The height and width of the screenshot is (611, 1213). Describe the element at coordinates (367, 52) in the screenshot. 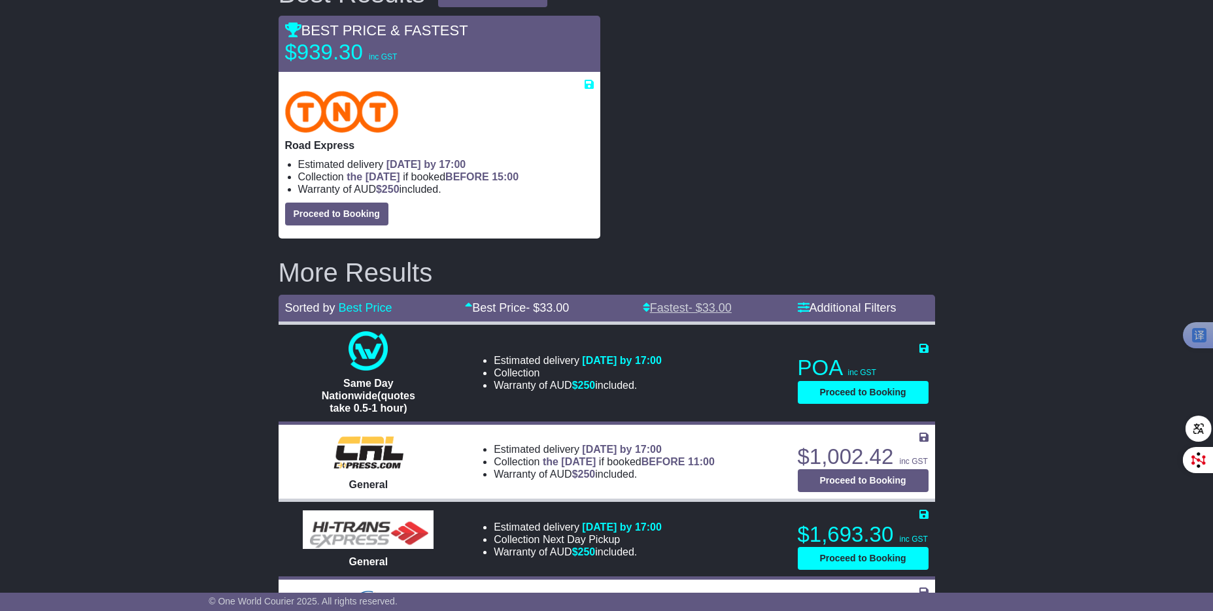

I see `p: $939.30` at that location.